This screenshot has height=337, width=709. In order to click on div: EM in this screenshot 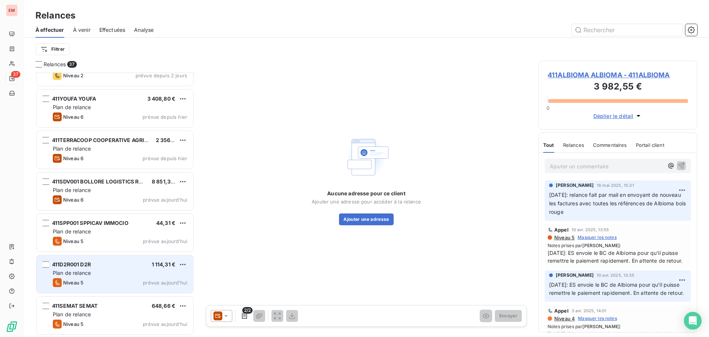, I will do `click(12, 10)`.